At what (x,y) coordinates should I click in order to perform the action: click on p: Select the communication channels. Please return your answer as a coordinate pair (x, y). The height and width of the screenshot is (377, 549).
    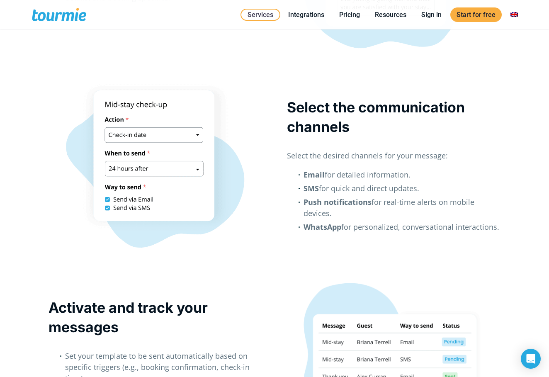
    Looking at the image, I should click on (394, 117).